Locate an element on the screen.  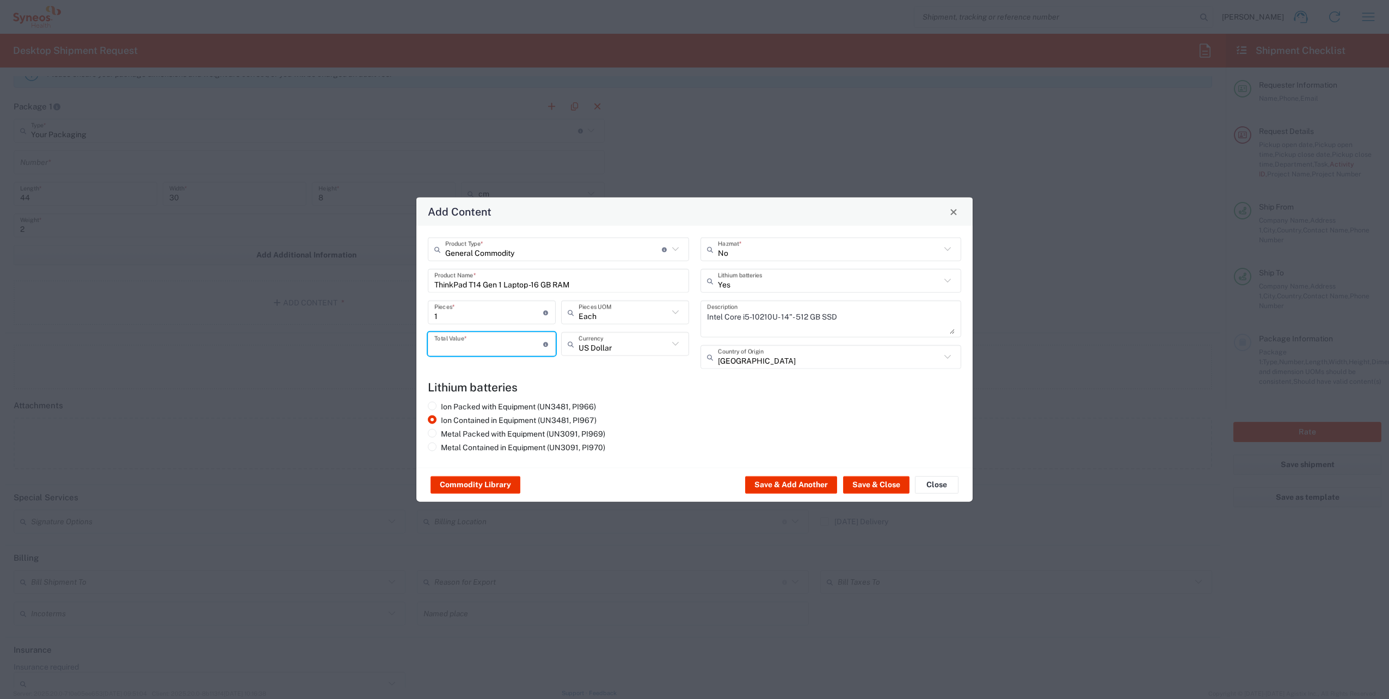
h4: Add Content is located at coordinates (459, 211).